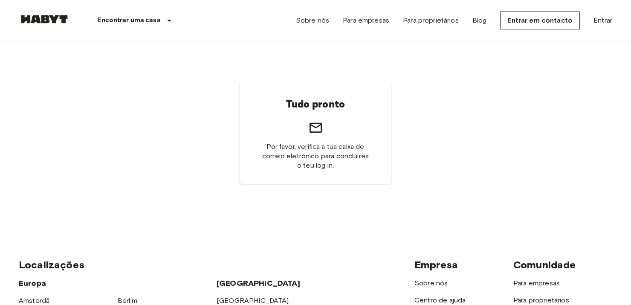 Image resolution: width=631 pixels, height=305 pixels. I want to click on span: Por favor, verifica a tua caixa de correio eletrónico para concluíres o teu log in., so click(315, 156).